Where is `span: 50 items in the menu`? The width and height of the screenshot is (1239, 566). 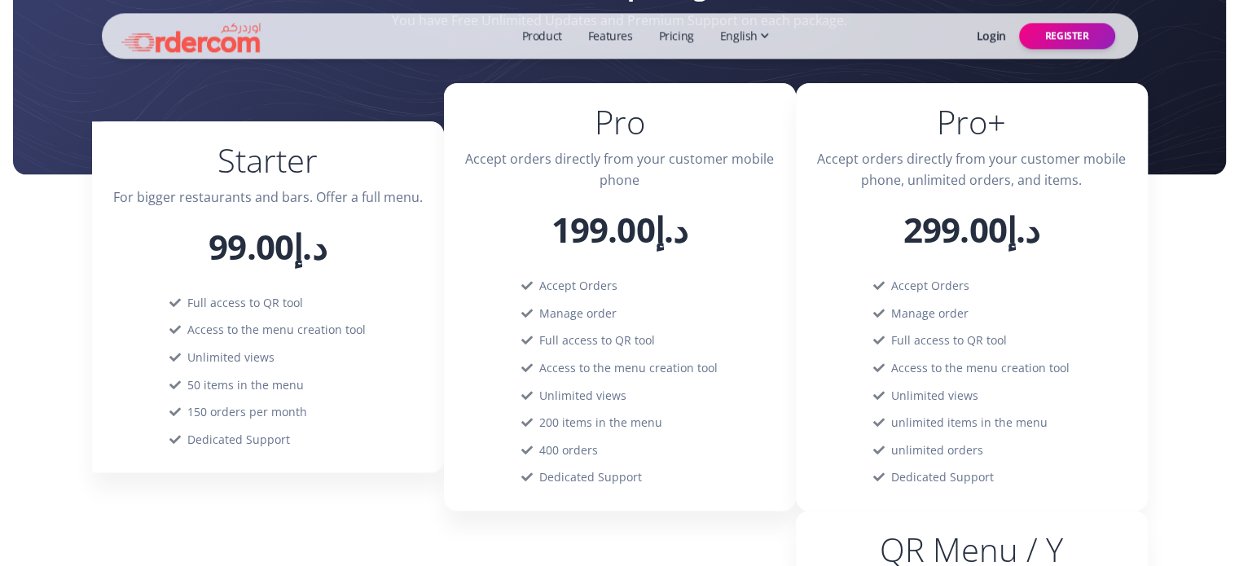
span: 50 items in the menu is located at coordinates (245, 385).